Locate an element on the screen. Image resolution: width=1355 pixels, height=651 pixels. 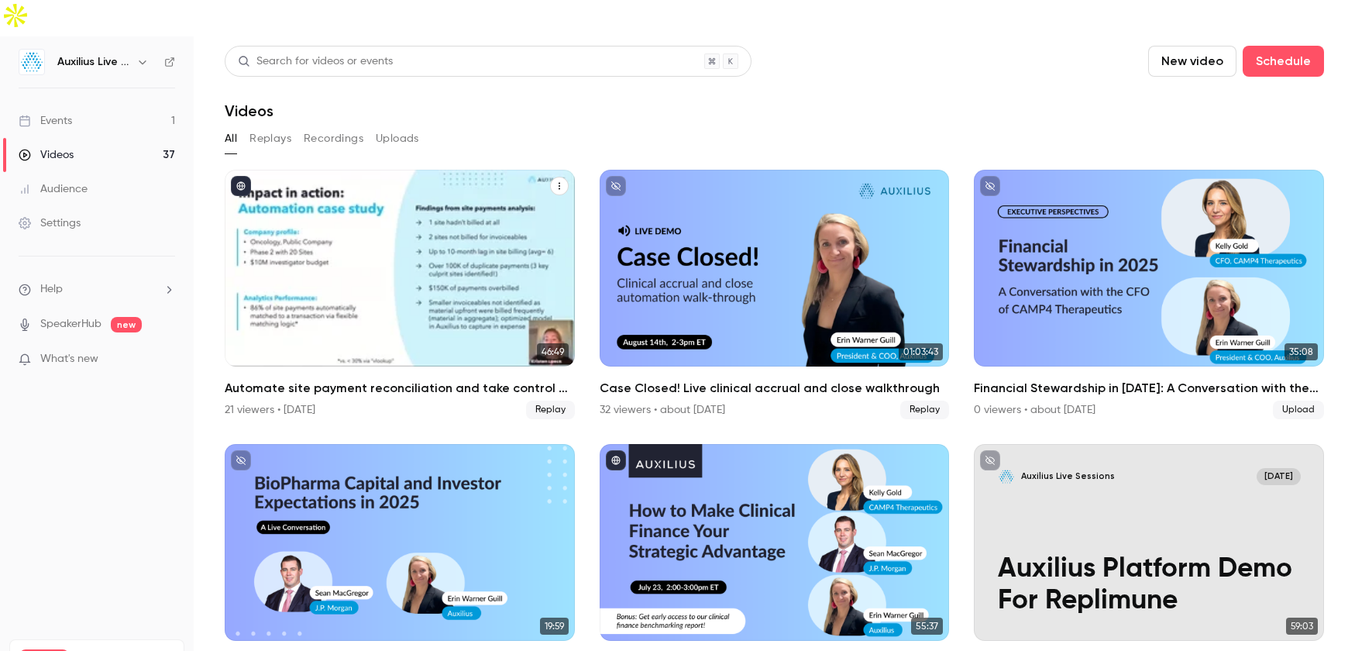
li: help-dropdown-opener is located at coordinates (97, 289).